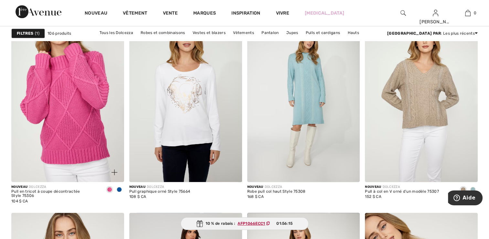 This screenshot has width=489, height=239. What do you see at coordinates (403, 13) in the screenshot?
I see `img: Rechercher sur le site Web` at bounding box center [403, 13].